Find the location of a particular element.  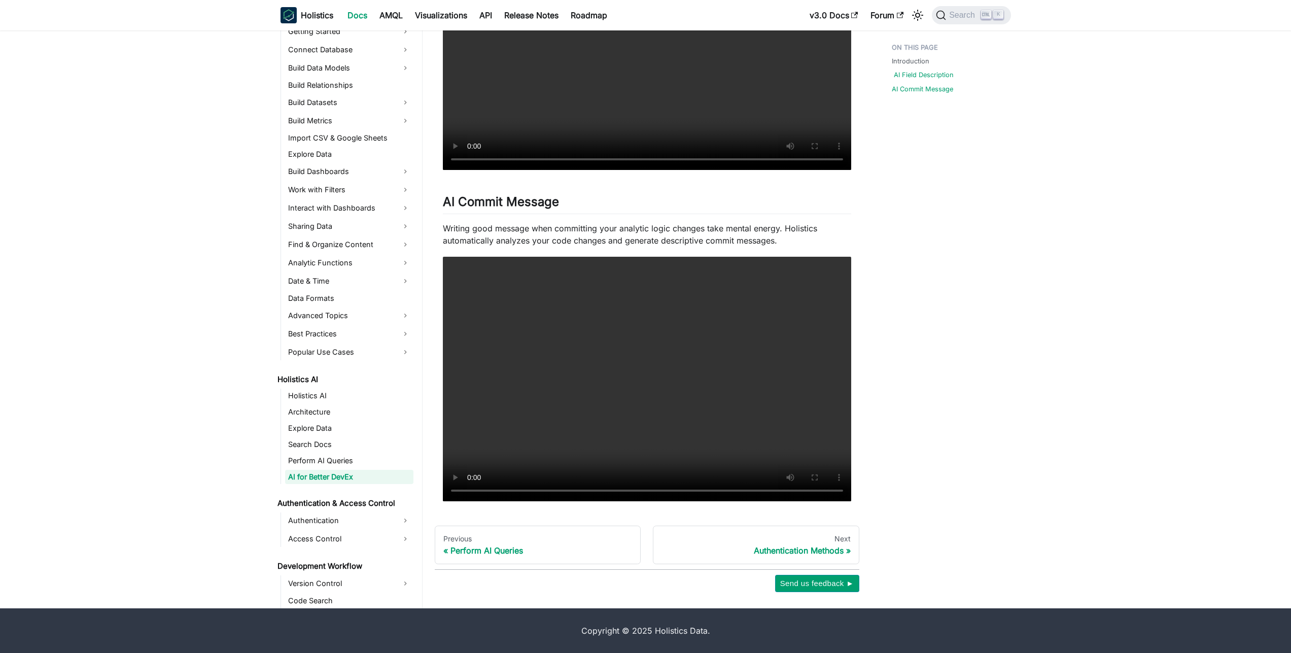

a: Connect Database is located at coordinates (349, 50).